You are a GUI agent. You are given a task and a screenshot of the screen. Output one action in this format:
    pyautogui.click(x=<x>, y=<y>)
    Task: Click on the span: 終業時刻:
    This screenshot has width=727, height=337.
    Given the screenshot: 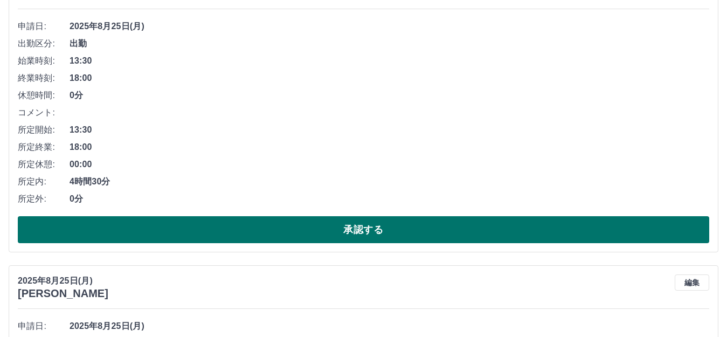 What is the action you would take?
    pyautogui.click(x=44, y=78)
    